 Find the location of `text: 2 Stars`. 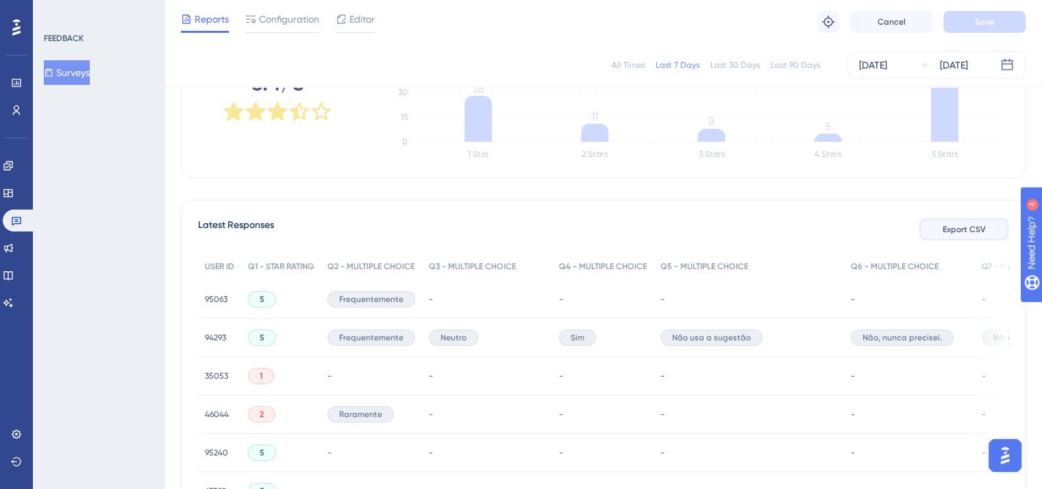

text: 2 Stars is located at coordinates (595, 154).